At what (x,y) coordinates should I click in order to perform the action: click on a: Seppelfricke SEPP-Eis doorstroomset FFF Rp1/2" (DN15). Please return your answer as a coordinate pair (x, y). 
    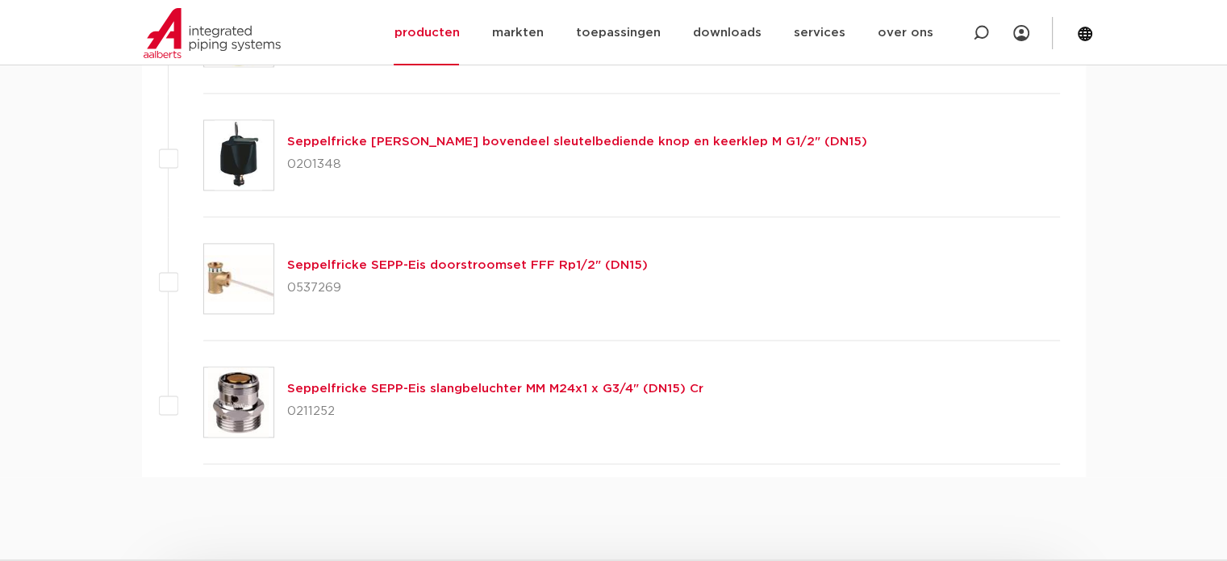
    Looking at the image, I should click on (467, 265).